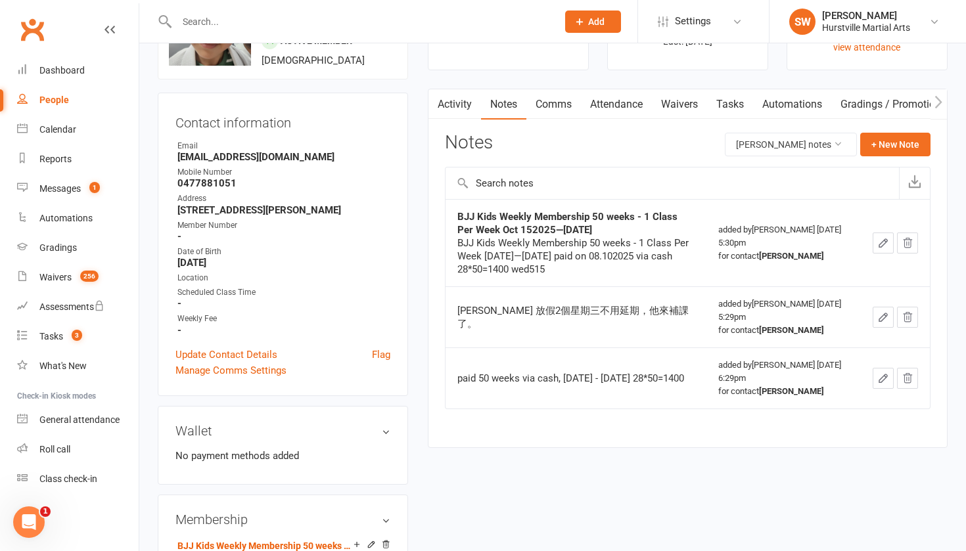  Describe the element at coordinates (78, 420) in the screenshot. I see `a: General attendance kiosk mode` at that location.